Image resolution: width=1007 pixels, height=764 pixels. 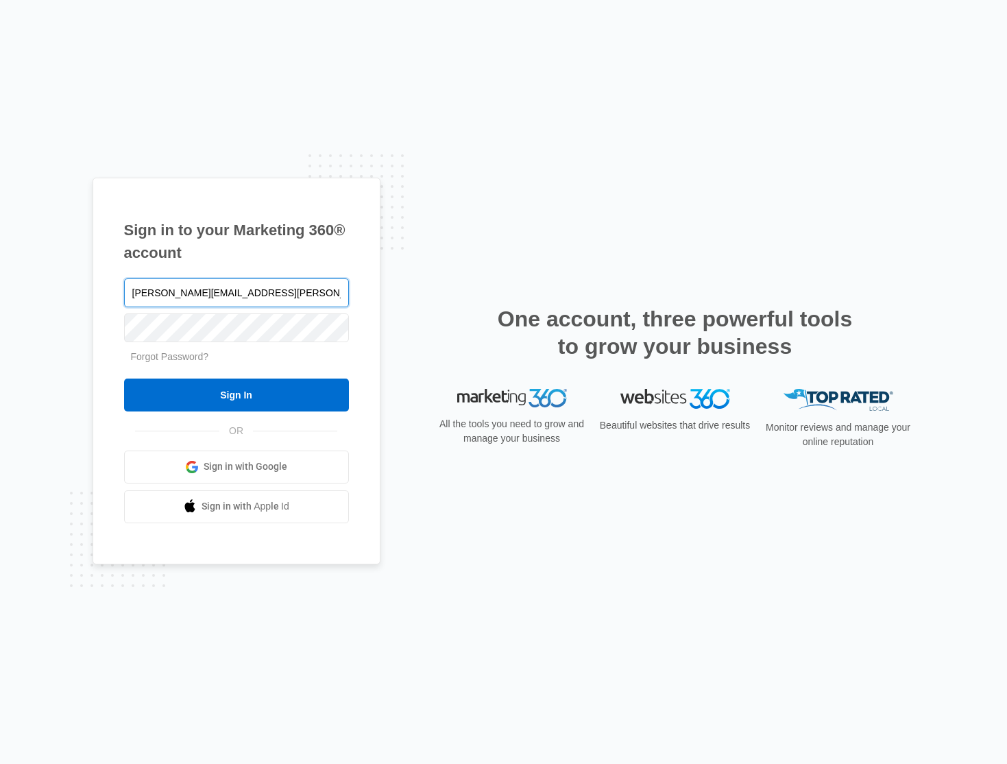 What do you see at coordinates (839, 400) in the screenshot?
I see `img: Top Rated Local` at bounding box center [839, 400].